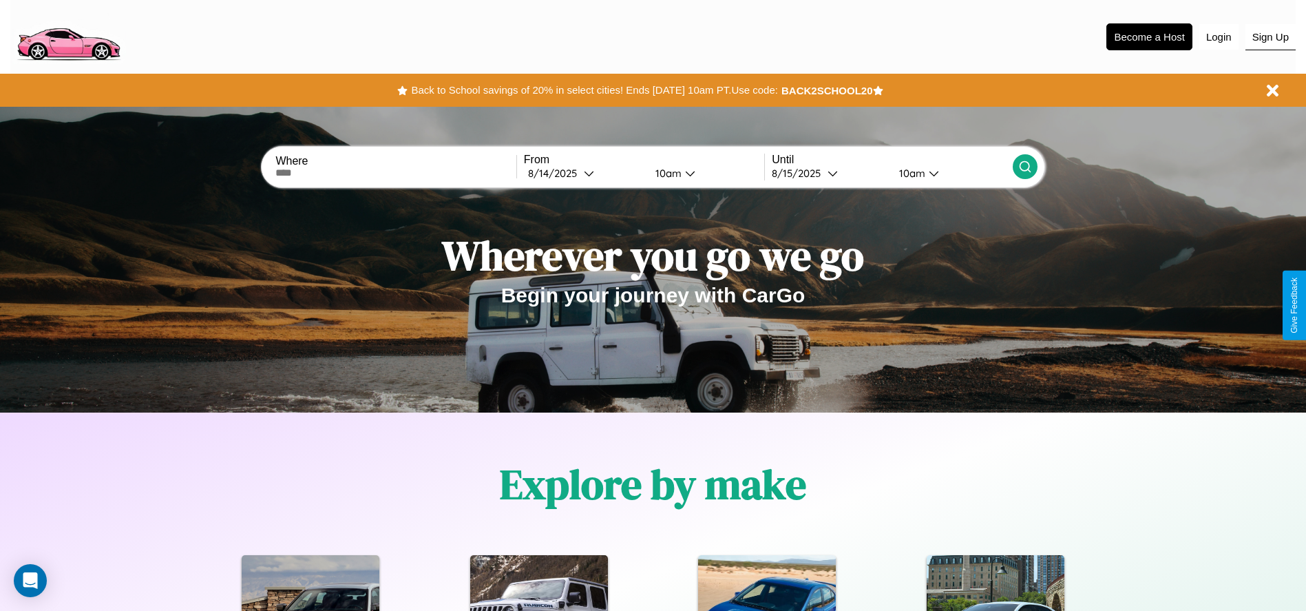 The width and height of the screenshot is (1306, 611). What do you see at coordinates (30, 580) in the screenshot?
I see `div: Open Intercom Messenger` at bounding box center [30, 580].